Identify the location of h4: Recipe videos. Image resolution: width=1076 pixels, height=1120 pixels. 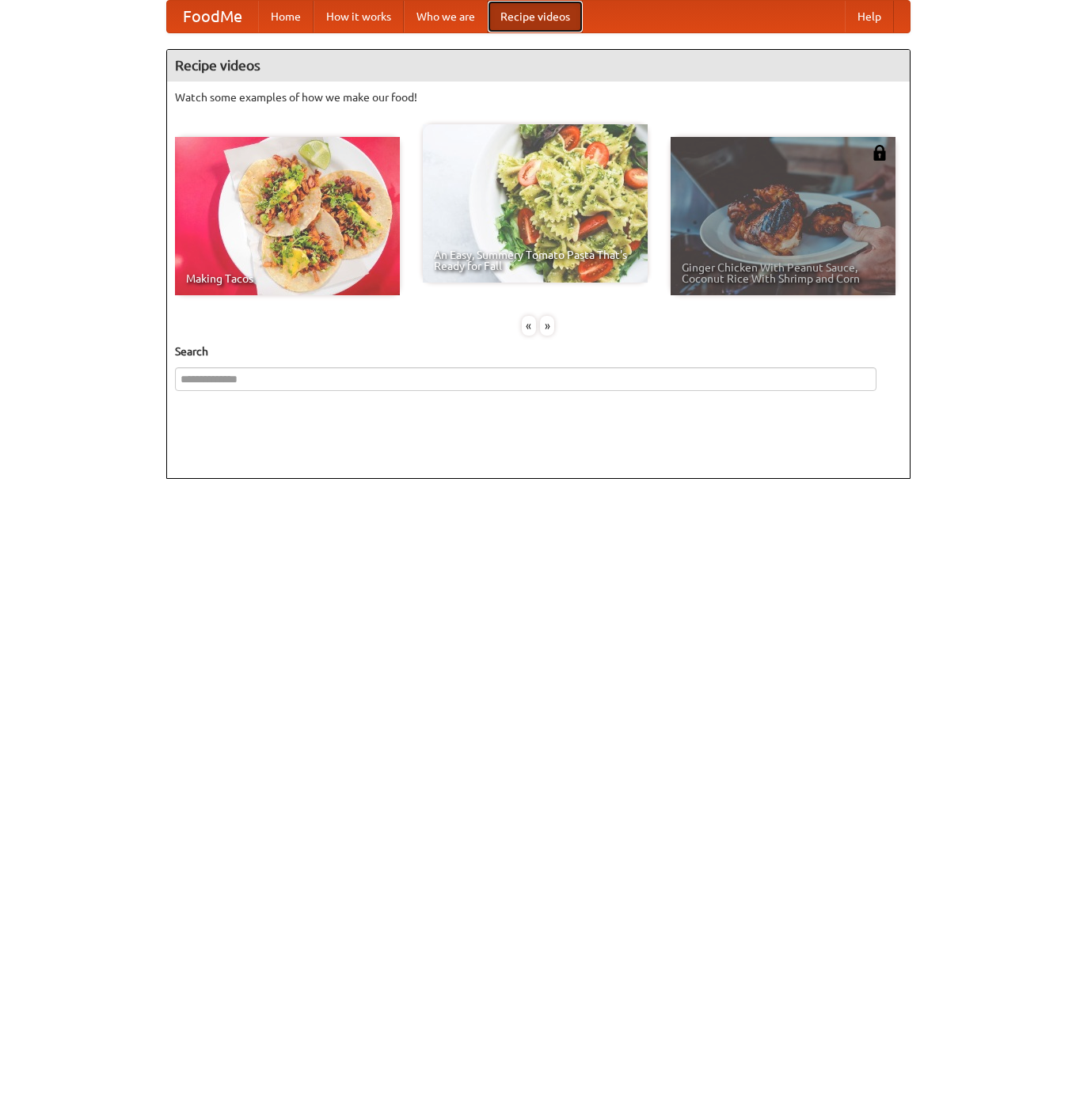
(538, 66).